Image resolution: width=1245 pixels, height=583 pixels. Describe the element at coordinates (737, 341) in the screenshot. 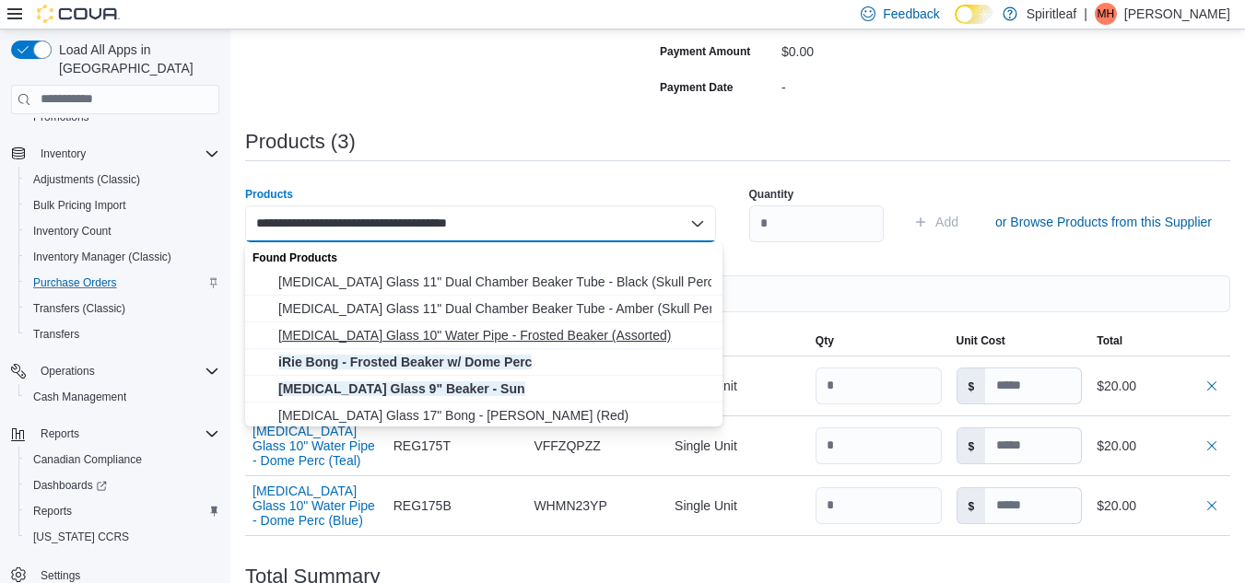

I see `button: Unit` at that location.